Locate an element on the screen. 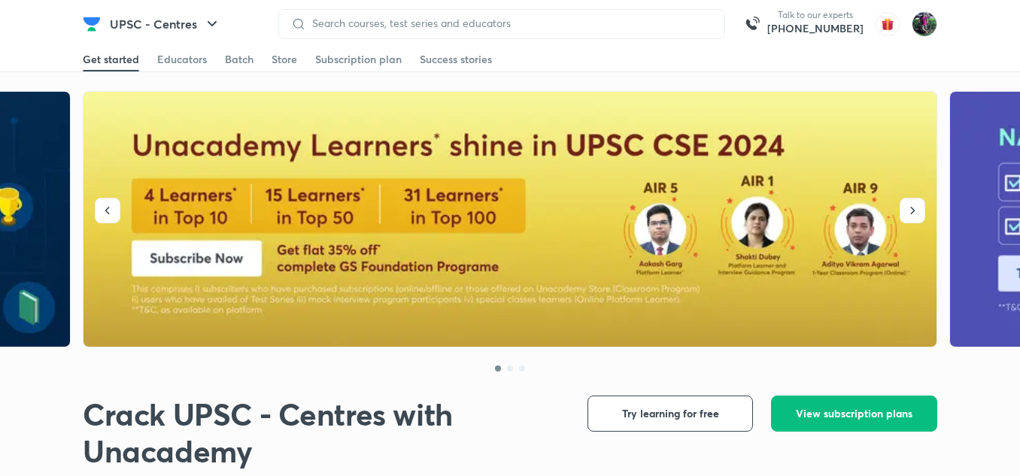 The height and width of the screenshot is (476, 1020). div: Subscription plan is located at coordinates (358, 59).